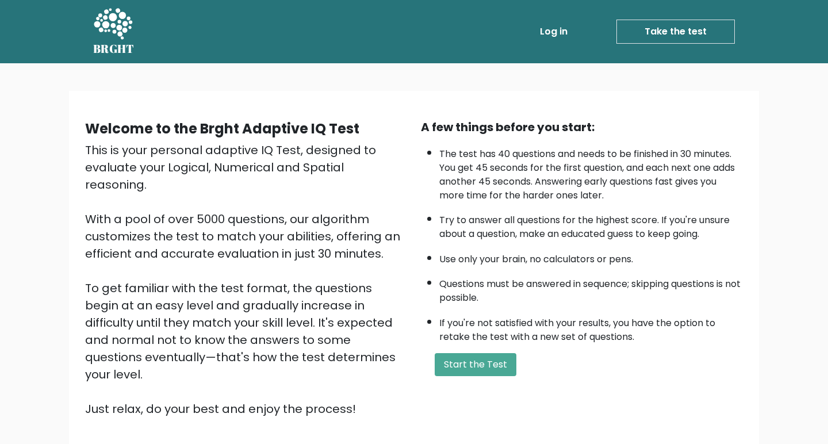 The height and width of the screenshot is (444, 828). Describe the element at coordinates (591, 256) in the screenshot. I see `li: Use only your brain, no calculators or pens.` at that location.